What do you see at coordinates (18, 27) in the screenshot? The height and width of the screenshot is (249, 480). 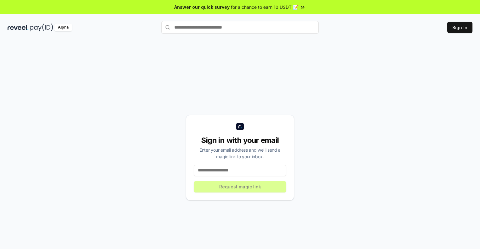 I see `img: reveel_dark` at bounding box center [18, 27].